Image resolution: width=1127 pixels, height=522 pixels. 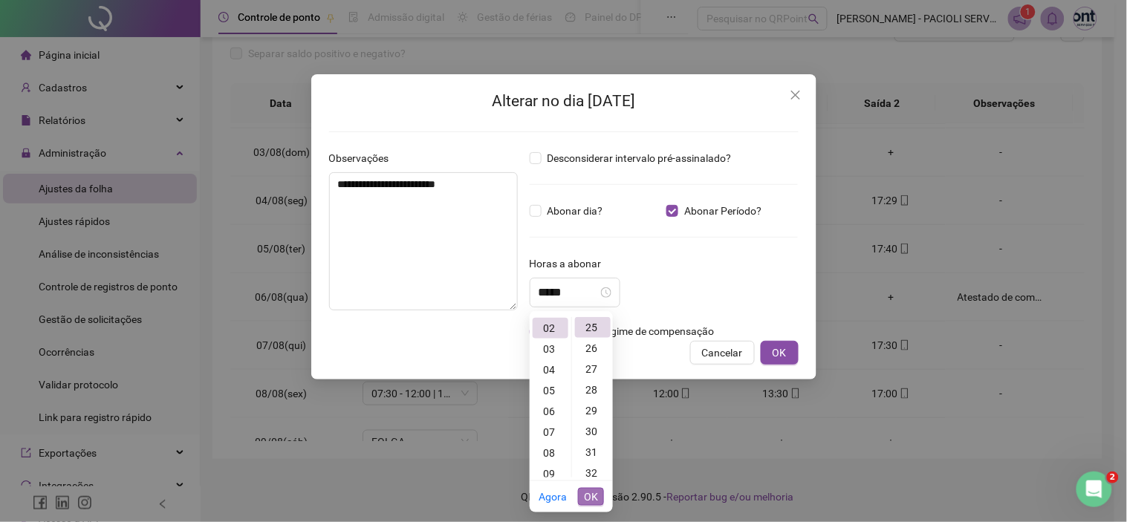 What do you see at coordinates (593, 432) in the screenshot?
I see `div: 30` at bounding box center [593, 432].